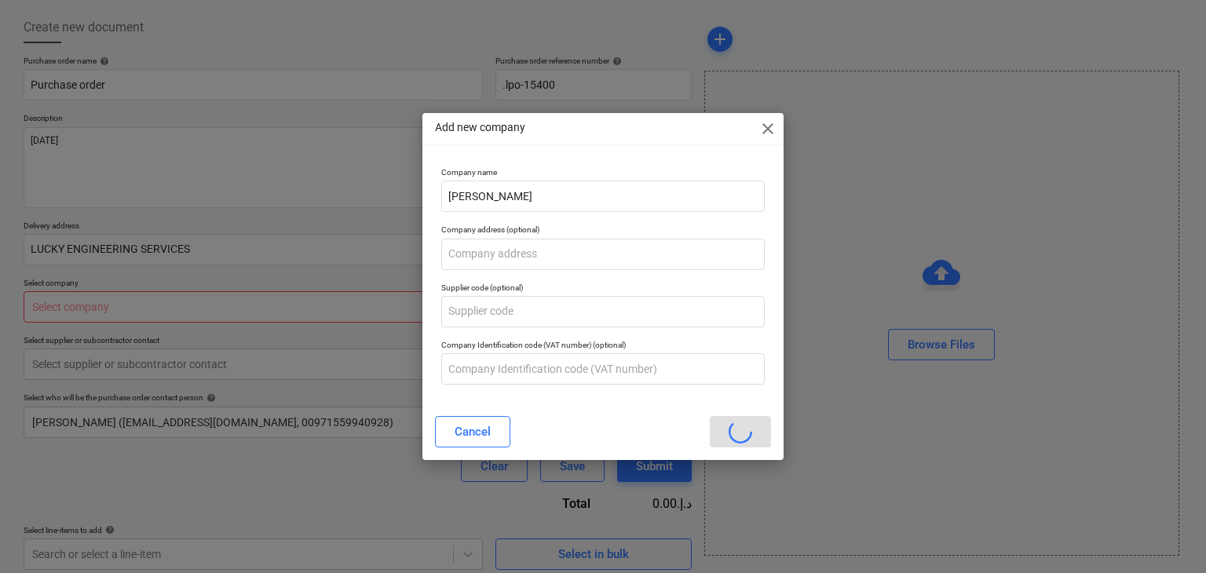  Describe the element at coordinates (603, 312) in the screenshot. I see `input: Supplier code` at that location.